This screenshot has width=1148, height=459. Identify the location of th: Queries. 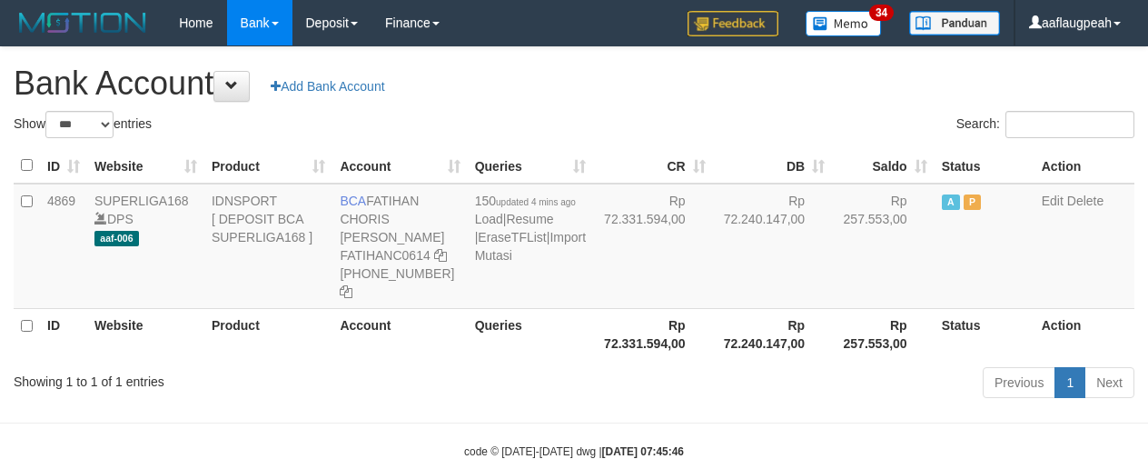
(530, 333).